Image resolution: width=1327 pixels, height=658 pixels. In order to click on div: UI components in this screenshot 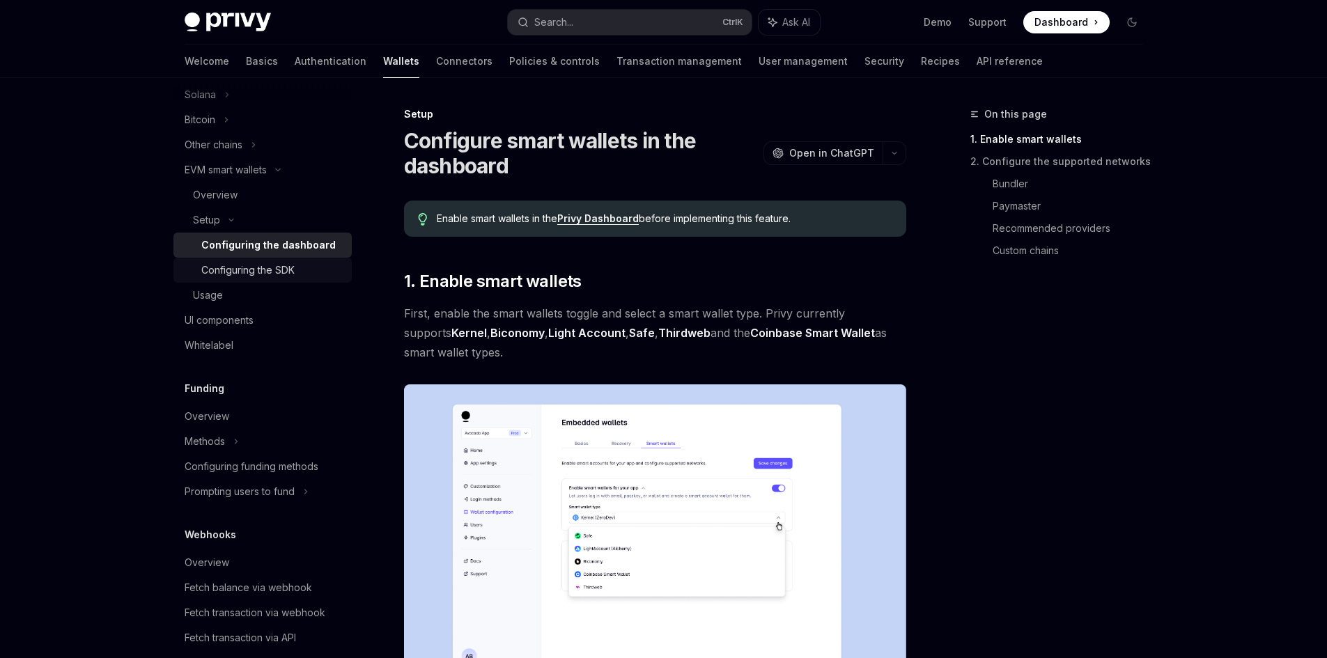, I will do `click(219, 320)`.